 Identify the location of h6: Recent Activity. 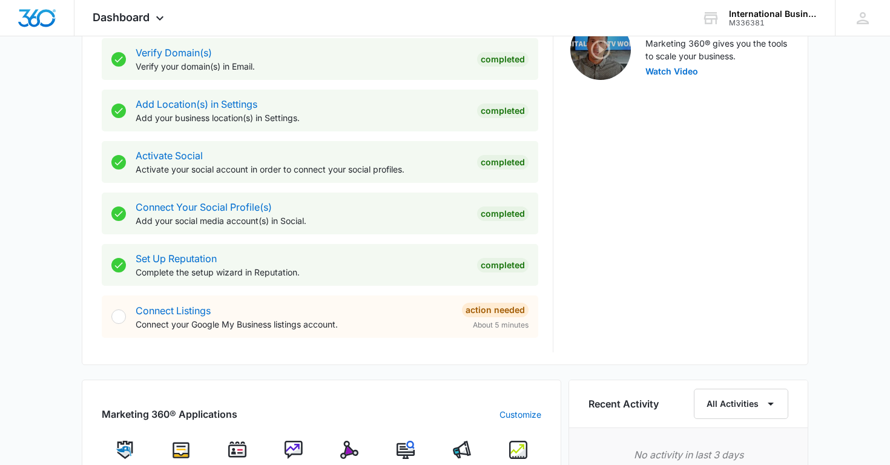
(624, 404).